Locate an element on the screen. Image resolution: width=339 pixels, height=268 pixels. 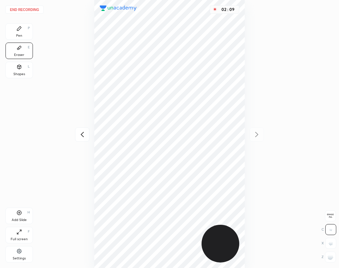
div: Shapes is located at coordinates (19, 74).